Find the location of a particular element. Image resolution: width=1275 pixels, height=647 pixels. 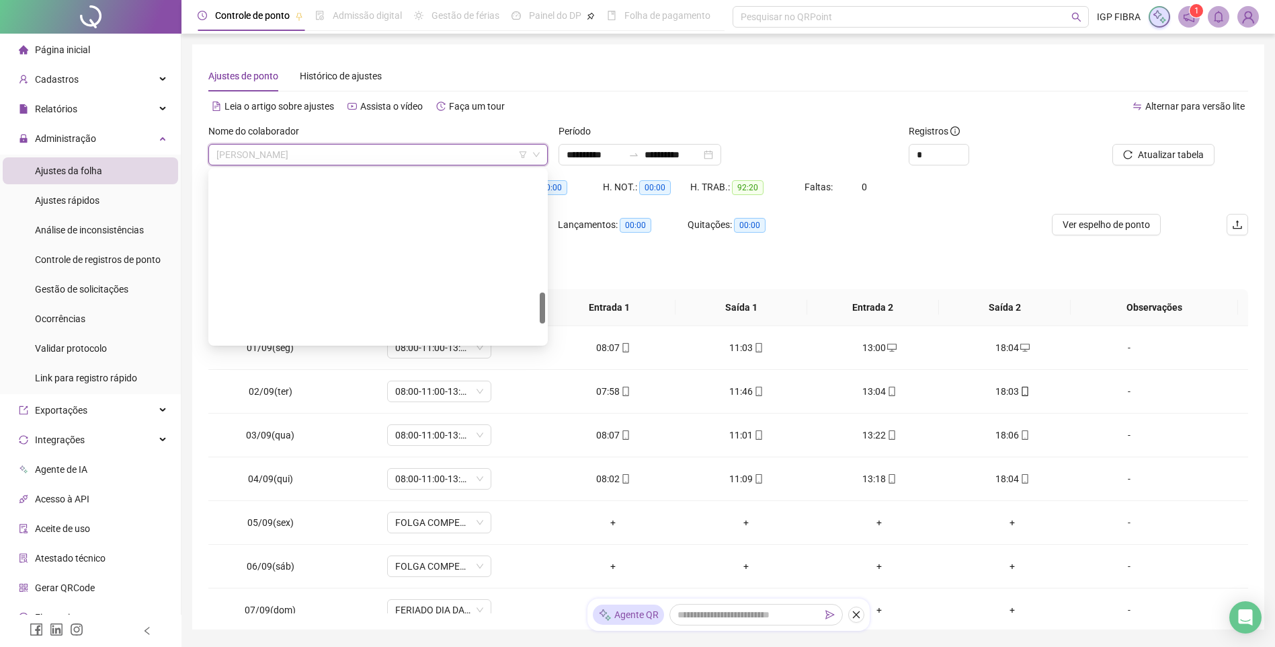

span: sync is located at coordinates (24, 440).